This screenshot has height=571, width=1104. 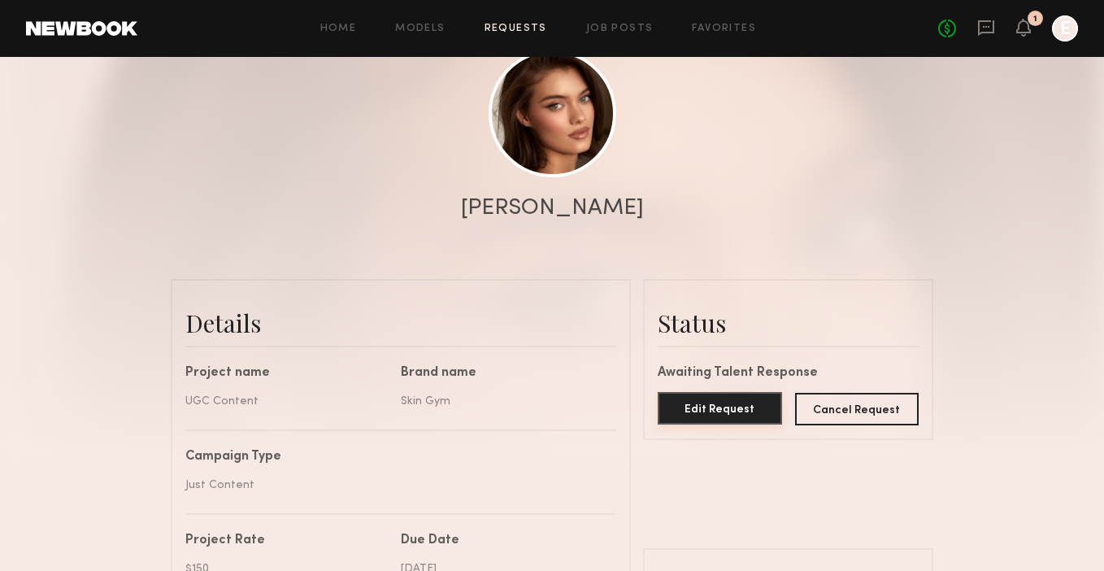 What do you see at coordinates (287, 401) in the screenshot?
I see `div: UGC Content` at bounding box center [287, 401].